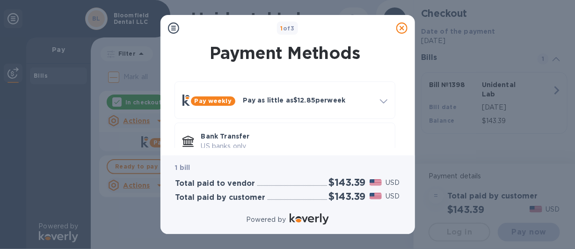 The image size is (575, 249). Describe the element at coordinates (213, 101) in the screenshot. I see `b: Pay weekly` at that location.